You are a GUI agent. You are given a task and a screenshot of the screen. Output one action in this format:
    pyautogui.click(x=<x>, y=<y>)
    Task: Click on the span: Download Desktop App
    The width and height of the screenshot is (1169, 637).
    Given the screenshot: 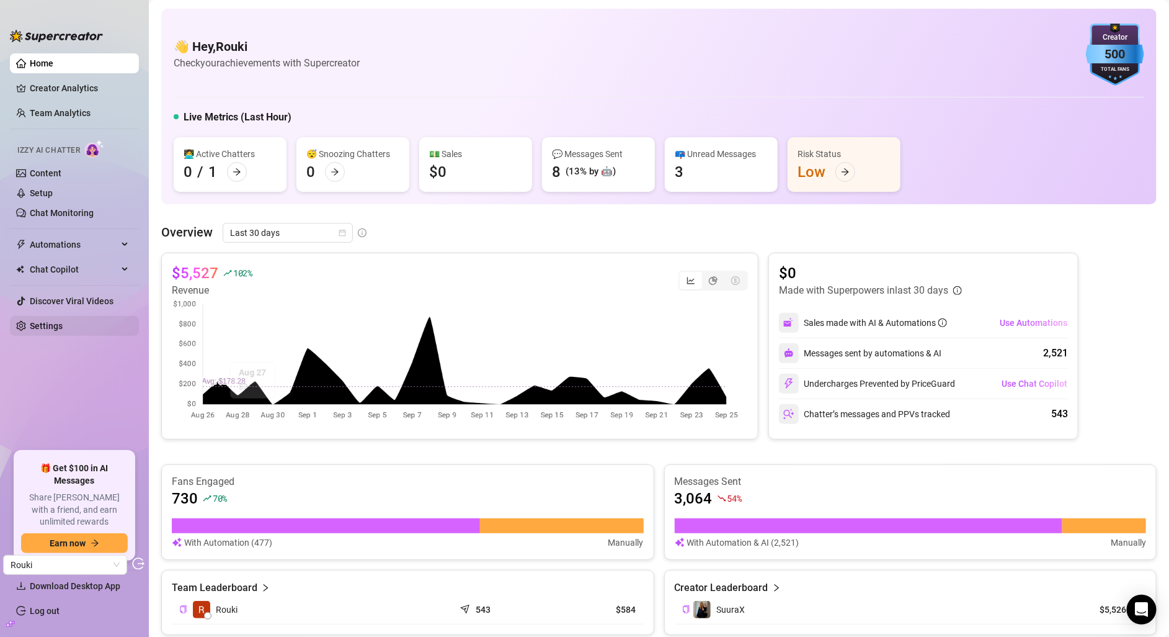 What is the action you would take?
    pyautogui.click(x=75, y=586)
    